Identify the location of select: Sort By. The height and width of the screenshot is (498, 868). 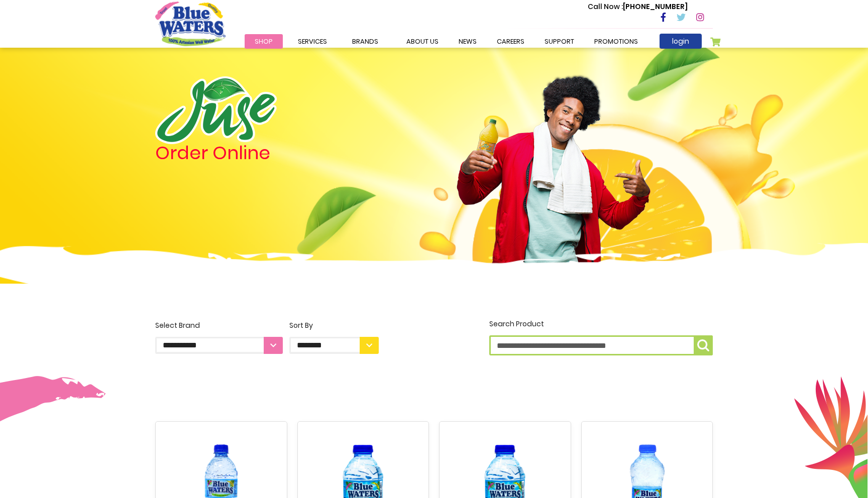
(334, 345).